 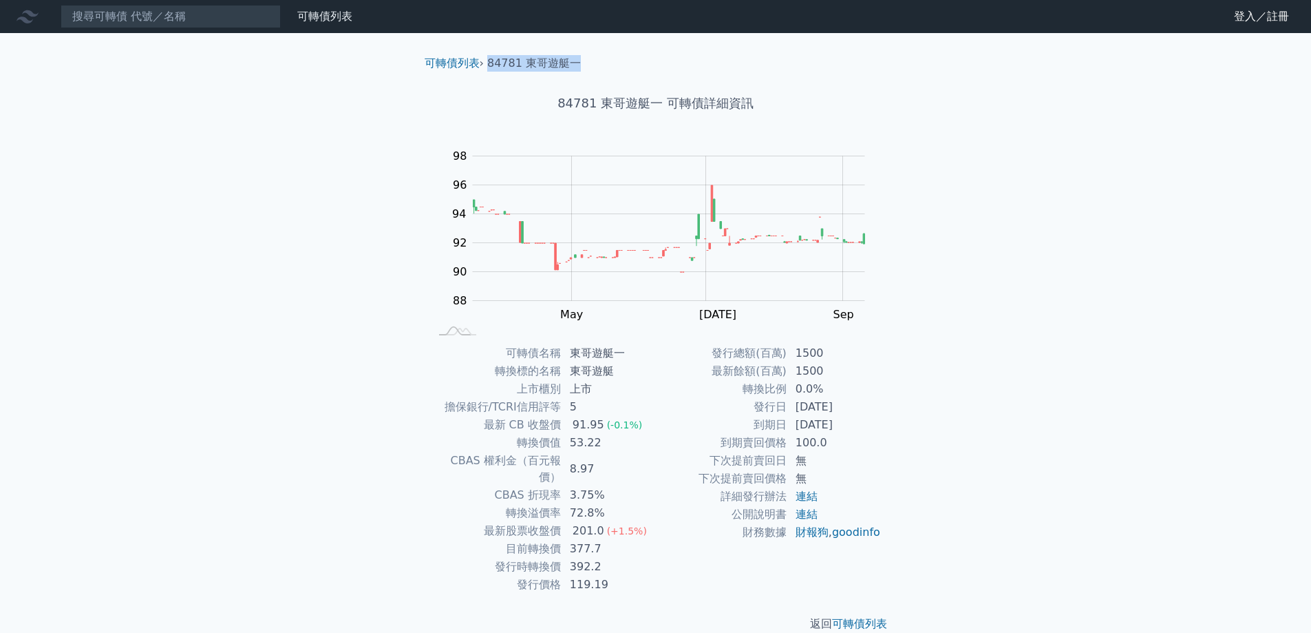 What do you see at coordinates (627, 531) in the screenshot?
I see `span: (+1.5%)` at bounding box center [627, 531].